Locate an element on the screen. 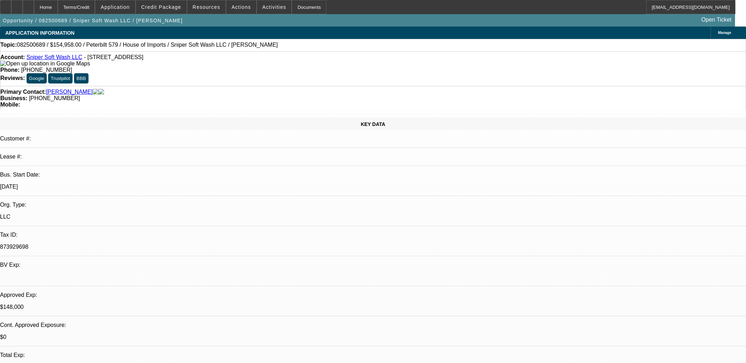 Image resolution: width=746 pixels, height=363 pixels. span: Application is located at coordinates (115, 7).